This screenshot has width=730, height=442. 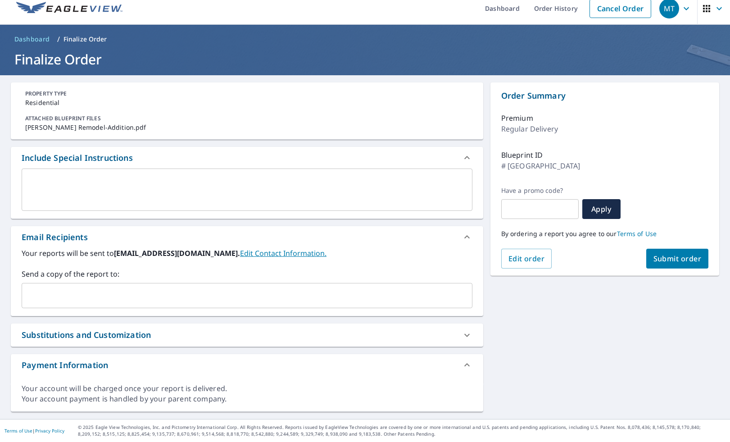 I want to click on p: Premium, so click(x=517, y=118).